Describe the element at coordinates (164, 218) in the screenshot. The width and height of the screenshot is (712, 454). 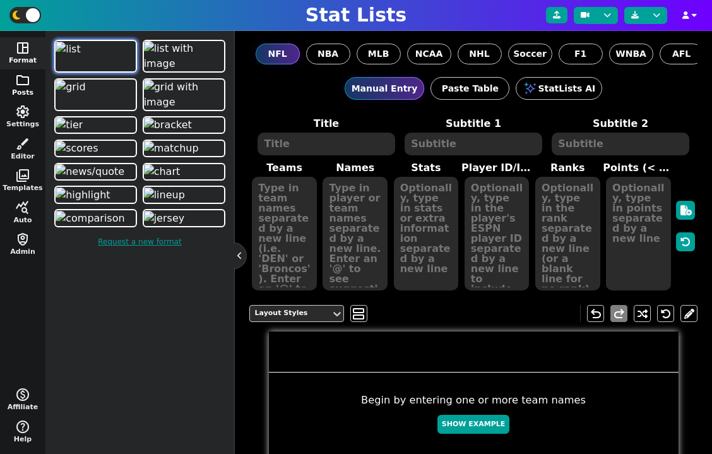
I see `img: jersey` at that location.